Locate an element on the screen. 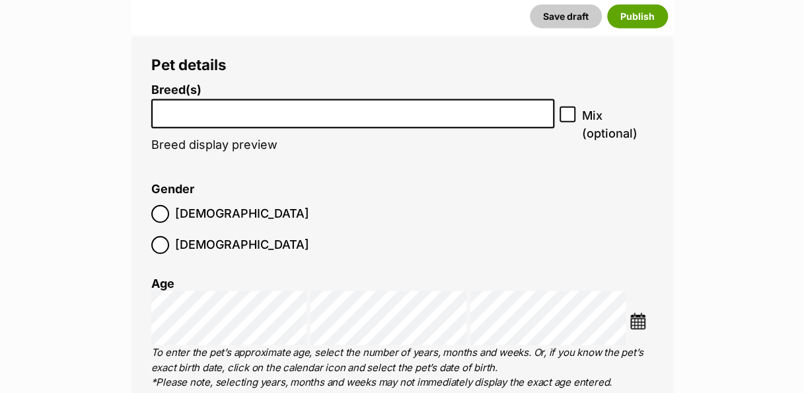 The width and height of the screenshot is (804, 393). label: Breed(s) is located at coordinates (353, 90).